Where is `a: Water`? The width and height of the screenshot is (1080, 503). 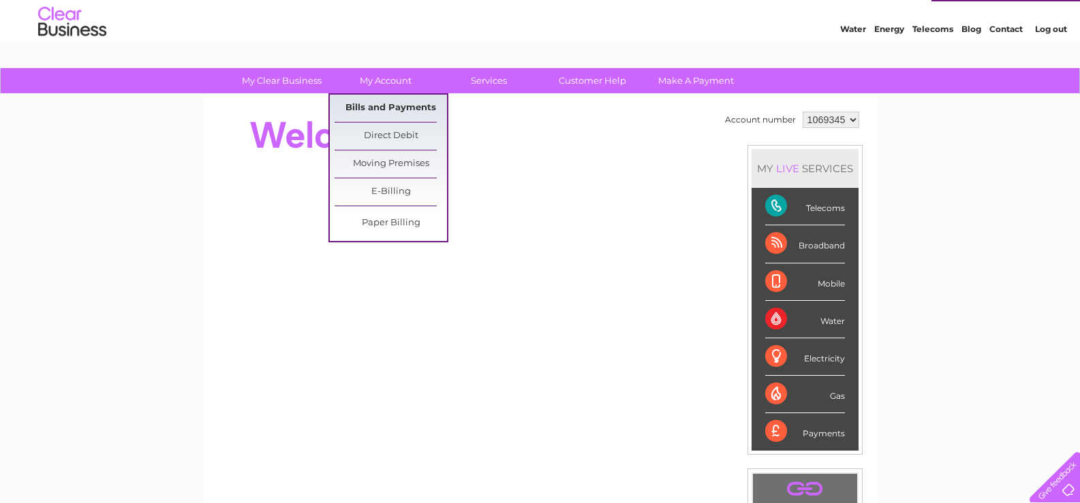 a: Water is located at coordinates (853, 63).